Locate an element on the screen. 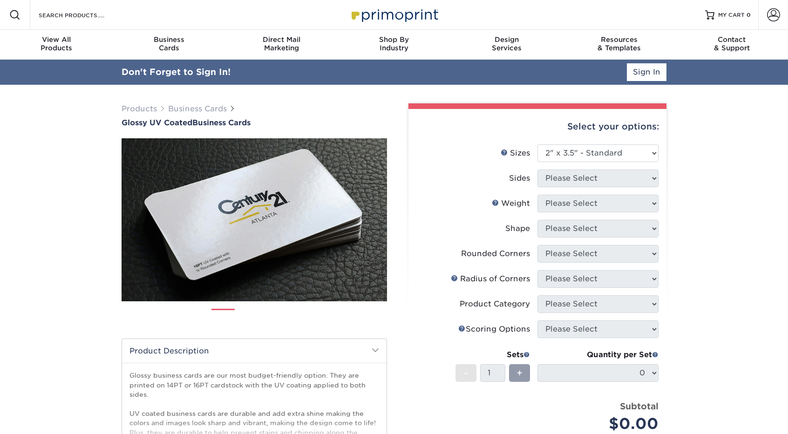 The width and height of the screenshot is (788, 434). h1: Business Cards is located at coordinates (254, 122).